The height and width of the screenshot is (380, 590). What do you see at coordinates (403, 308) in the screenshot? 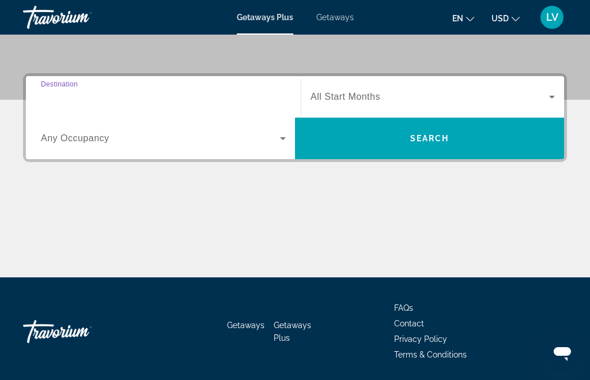
I see `span: FAQs` at bounding box center [403, 308].